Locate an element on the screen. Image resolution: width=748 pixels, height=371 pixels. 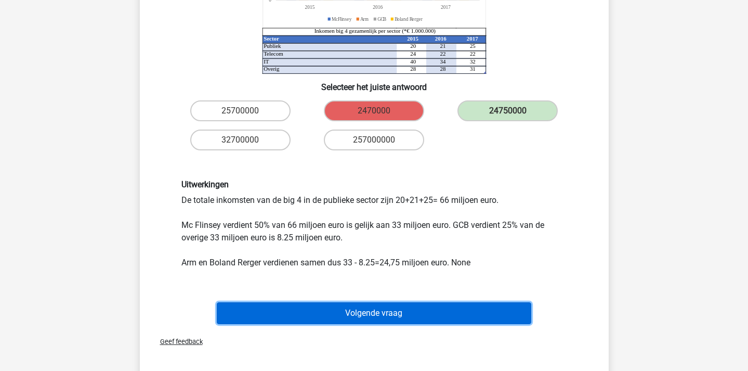
tspan: 25 is located at coordinates (472, 46).